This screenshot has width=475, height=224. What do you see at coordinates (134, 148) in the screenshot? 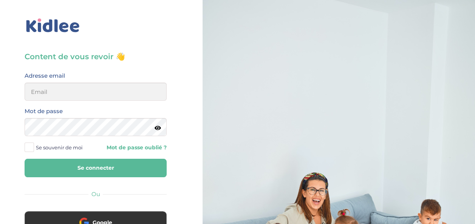
I see `a: Mot de passe oublié ?` at bounding box center [134, 148].